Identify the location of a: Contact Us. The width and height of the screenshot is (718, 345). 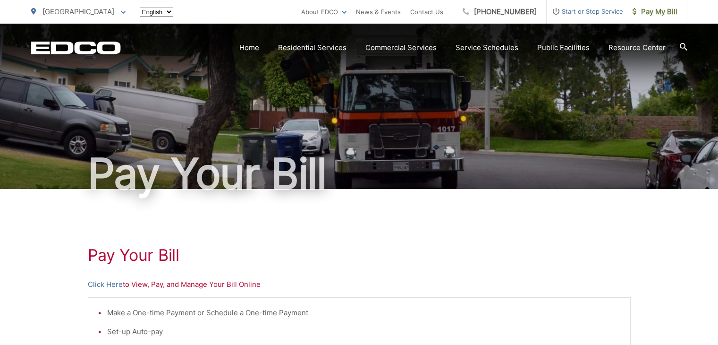
(427, 12).